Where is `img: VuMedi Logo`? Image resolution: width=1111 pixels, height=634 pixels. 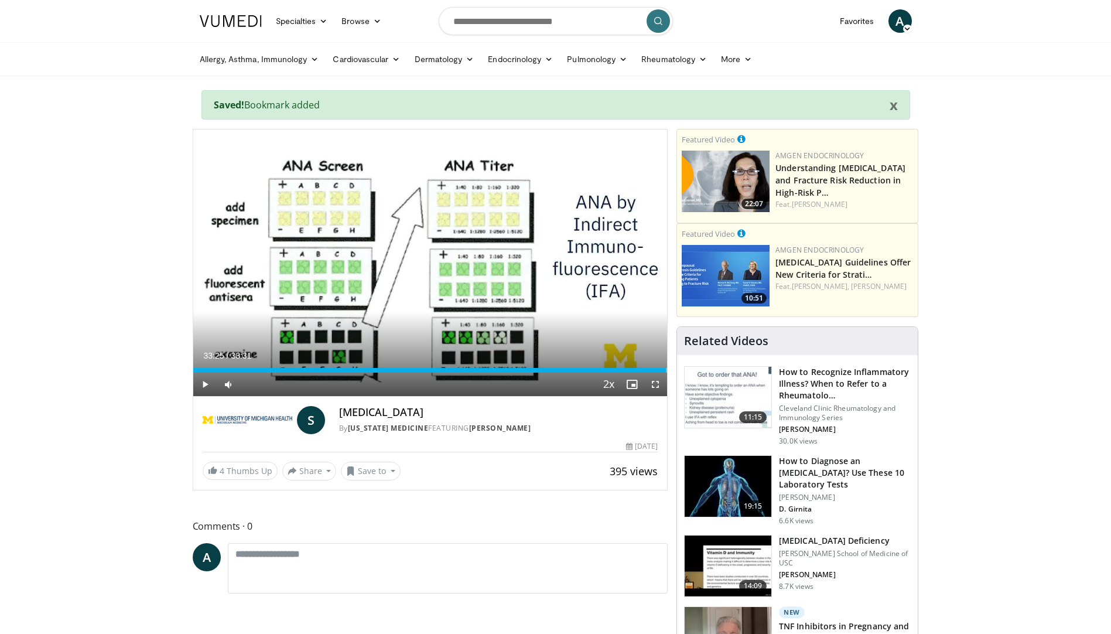
img: VuMedi Logo is located at coordinates (231, 21).